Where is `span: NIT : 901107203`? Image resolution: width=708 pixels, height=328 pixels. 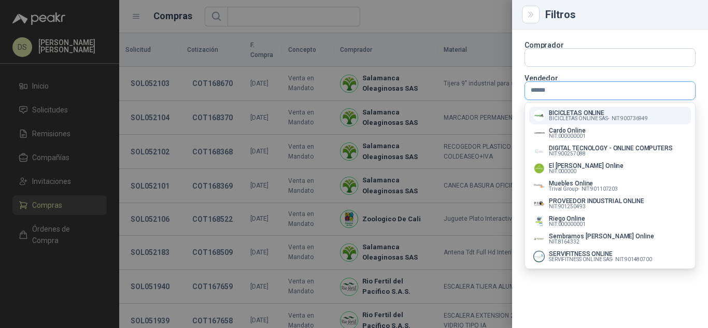
span: NIT : 901107203 is located at coordinates (600, 189).